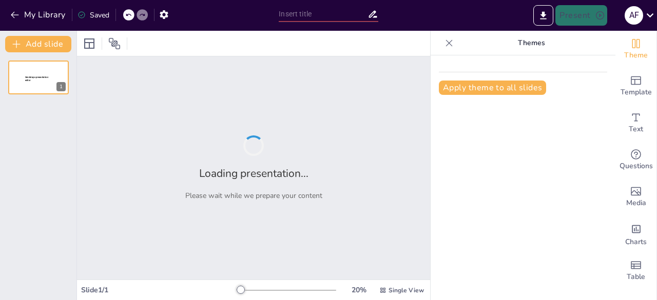  What do you see at coordinates (636, 234) in the screenshot?
I see `div: Add charts and graphs` at bounding box center [636, 234].